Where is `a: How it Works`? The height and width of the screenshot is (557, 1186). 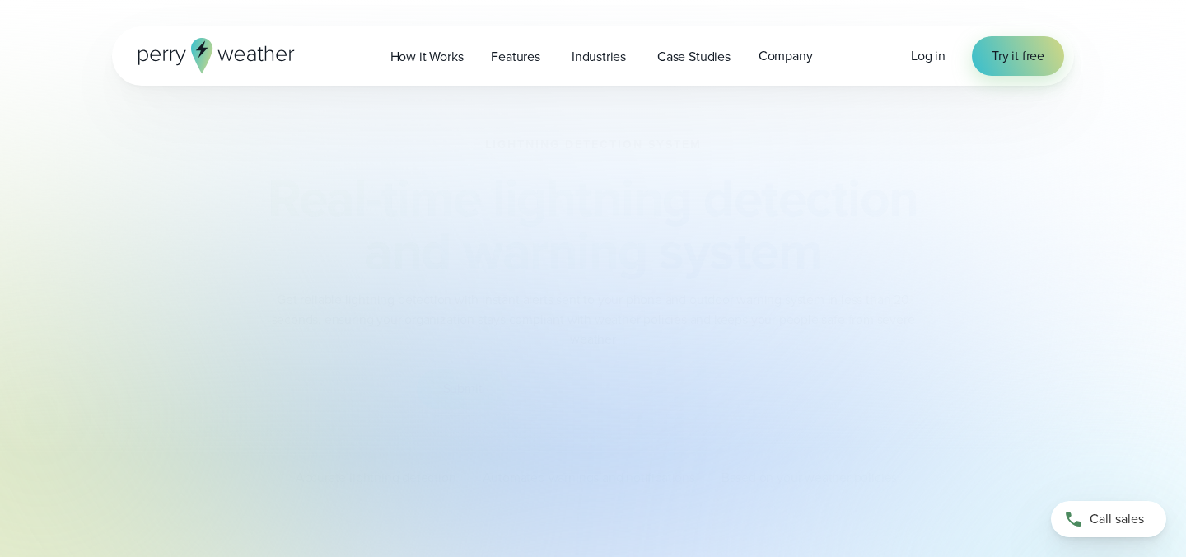 a: How it Works is located at coordinates (427, 56).